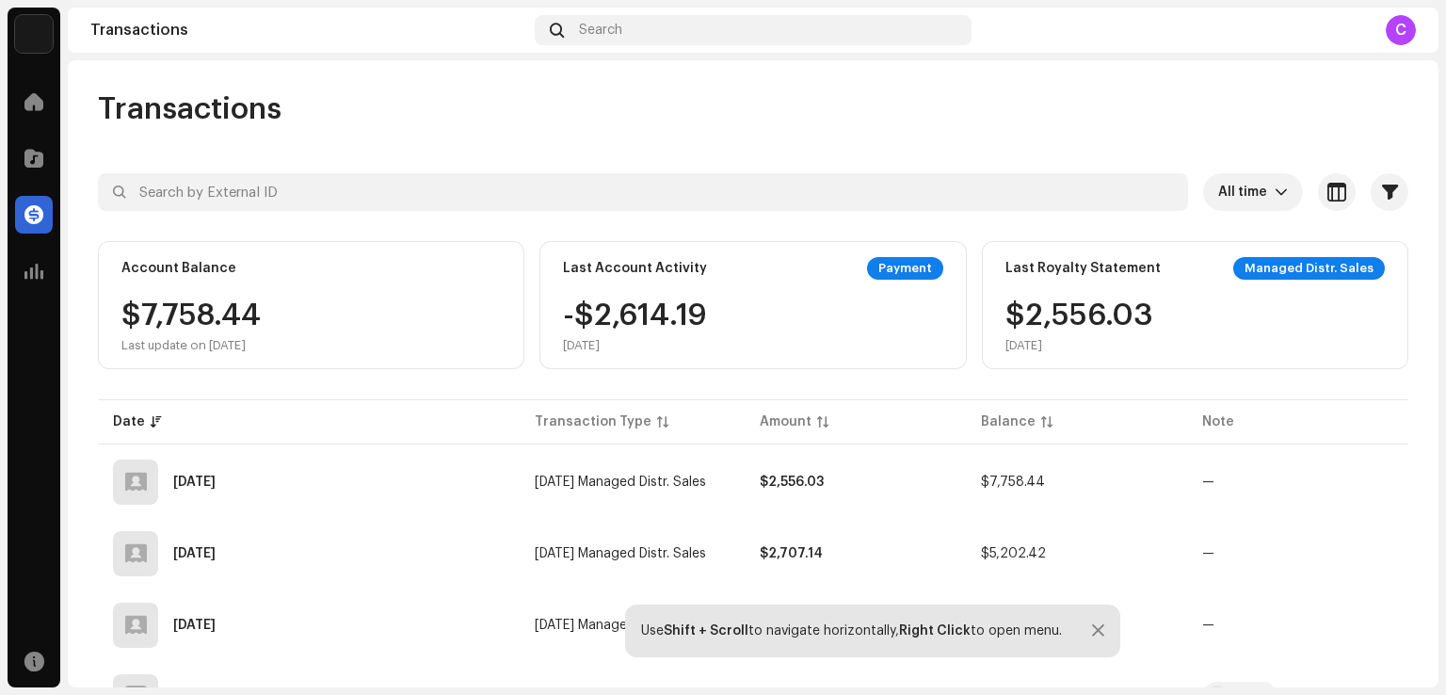 The image size is (1446, 695). What do you see at coordinates (189, 109) in the screenshot?
I see `span: Transactions` at bounding box center [189, 109].